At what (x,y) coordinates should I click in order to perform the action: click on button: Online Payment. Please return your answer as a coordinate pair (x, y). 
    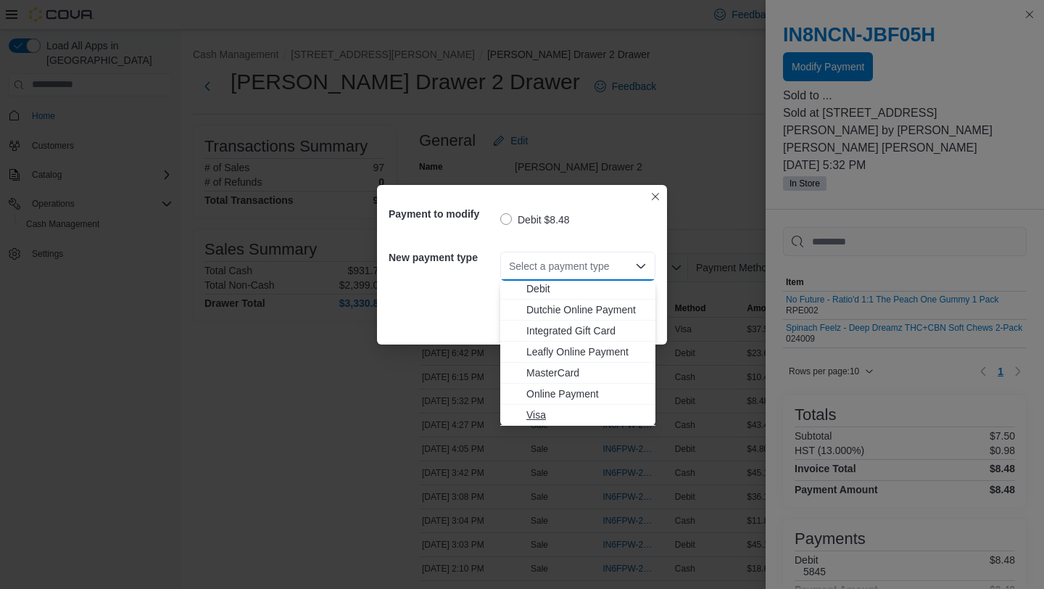
    Looking at the image, I should click on (578, 394).